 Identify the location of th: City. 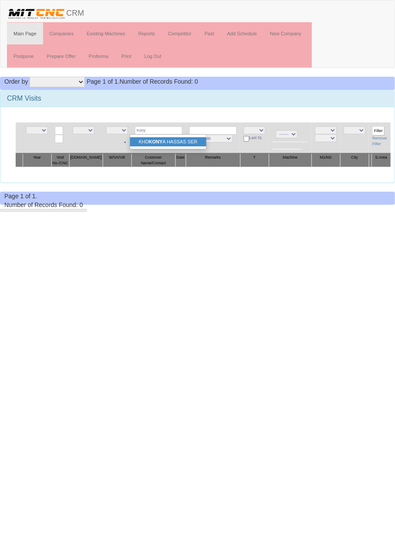
(355, 160).